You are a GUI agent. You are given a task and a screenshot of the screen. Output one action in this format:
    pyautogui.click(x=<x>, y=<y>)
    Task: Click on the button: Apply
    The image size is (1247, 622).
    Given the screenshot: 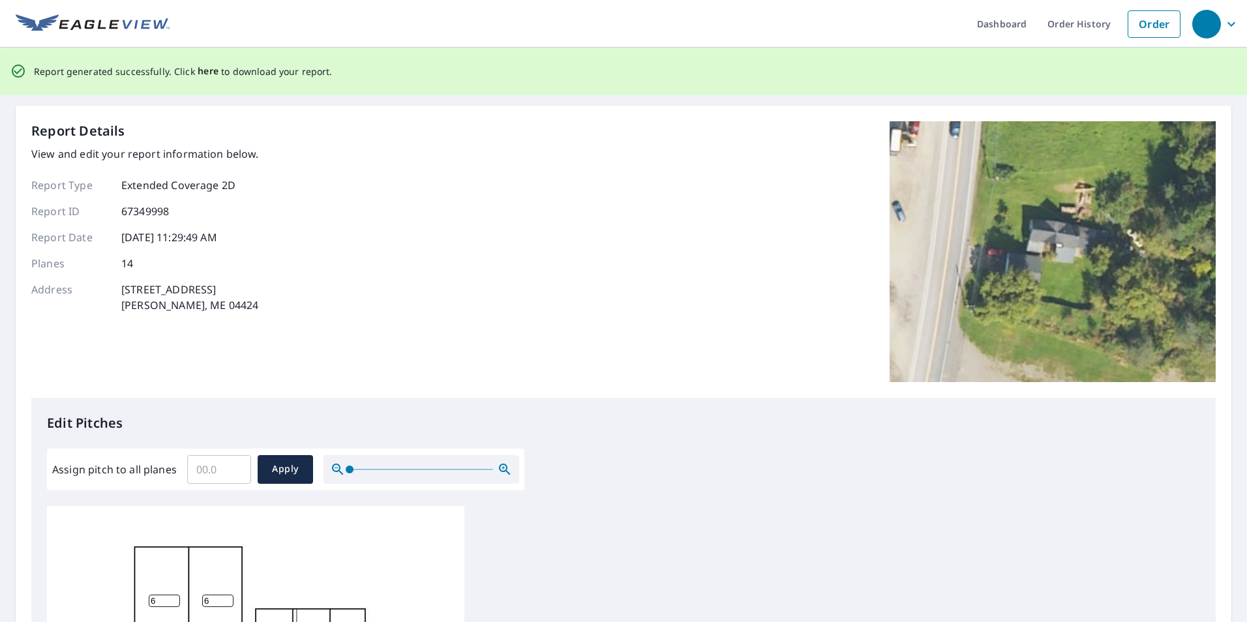 What is the action you would take?
    pyautogui.click(x=285, y=470)
    